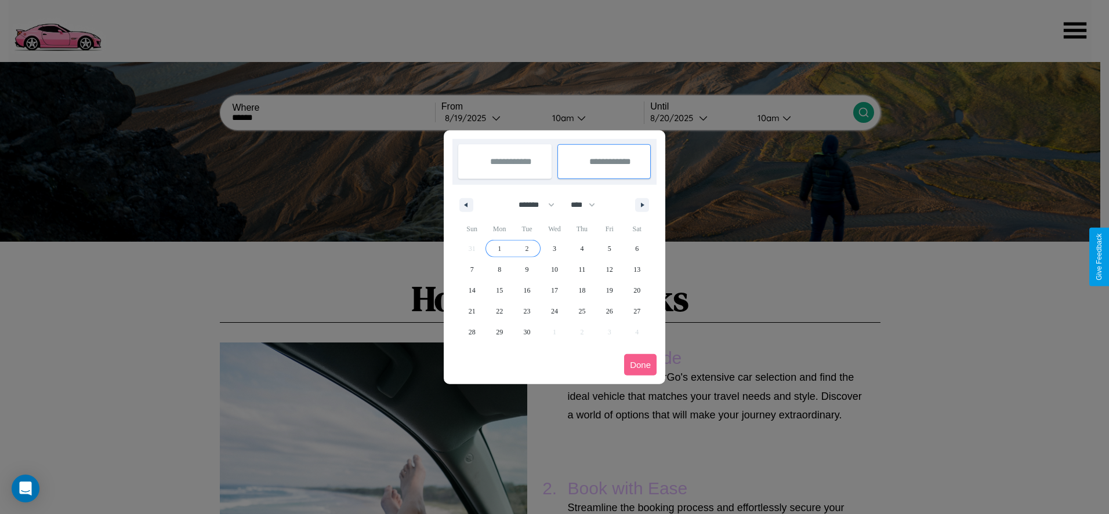 This screenshot has height=514, width=1109. I want to click on span: 22, so click(499, 311).